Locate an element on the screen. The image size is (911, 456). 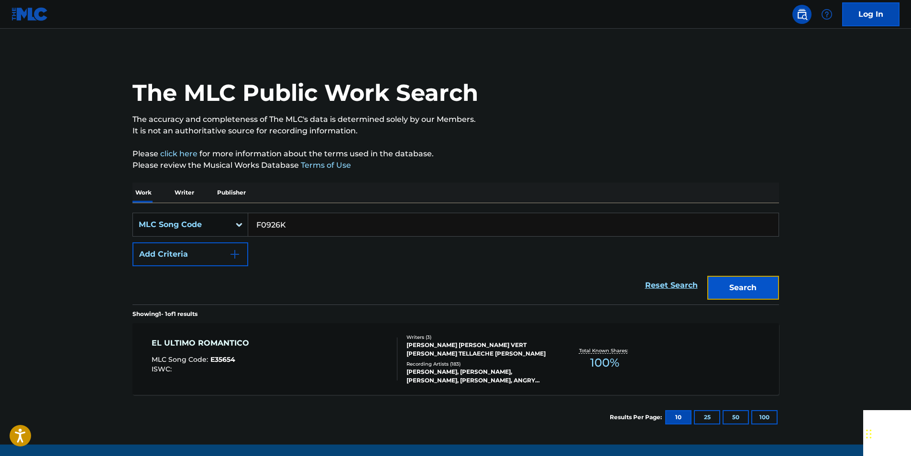
span: E35654 is located at coordinates (223, 360).